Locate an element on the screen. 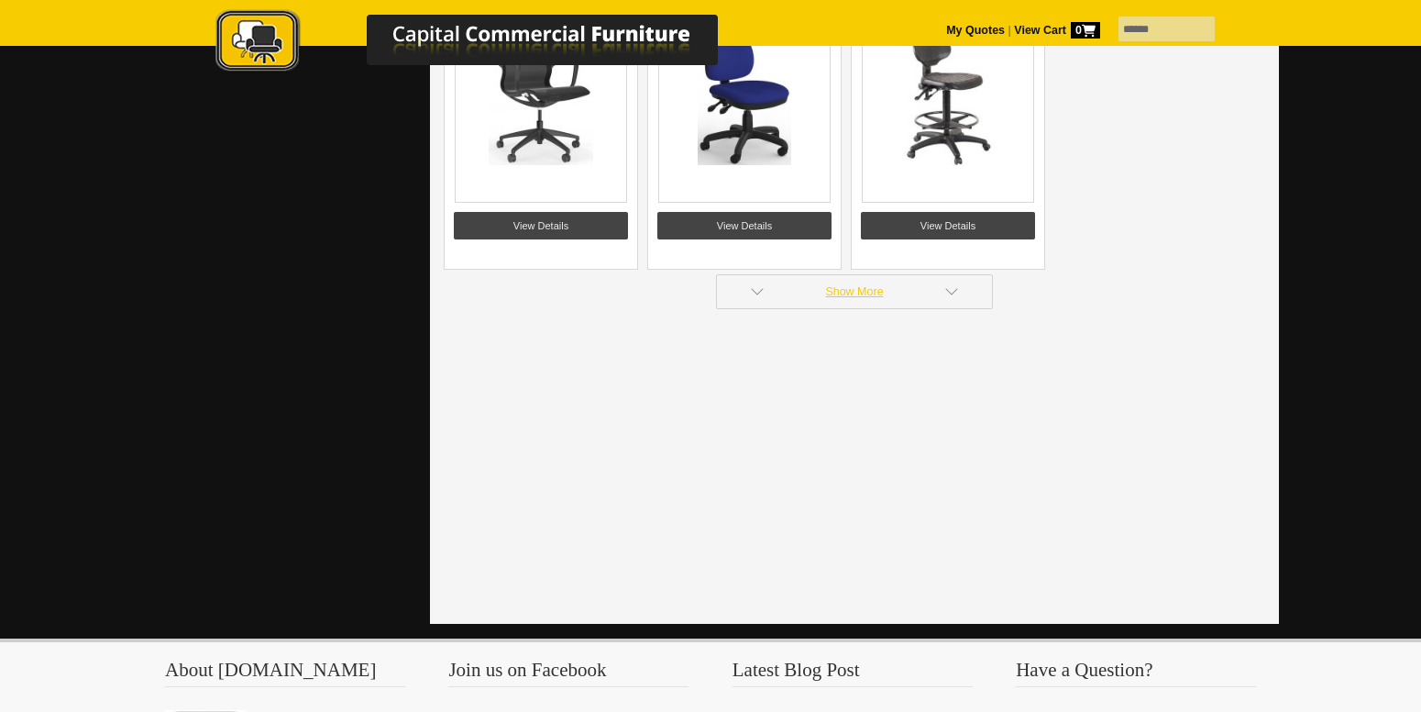 This screenshot has height=712, width=1421. h3: Join us on Facebook is located at coordinates (569, 673).